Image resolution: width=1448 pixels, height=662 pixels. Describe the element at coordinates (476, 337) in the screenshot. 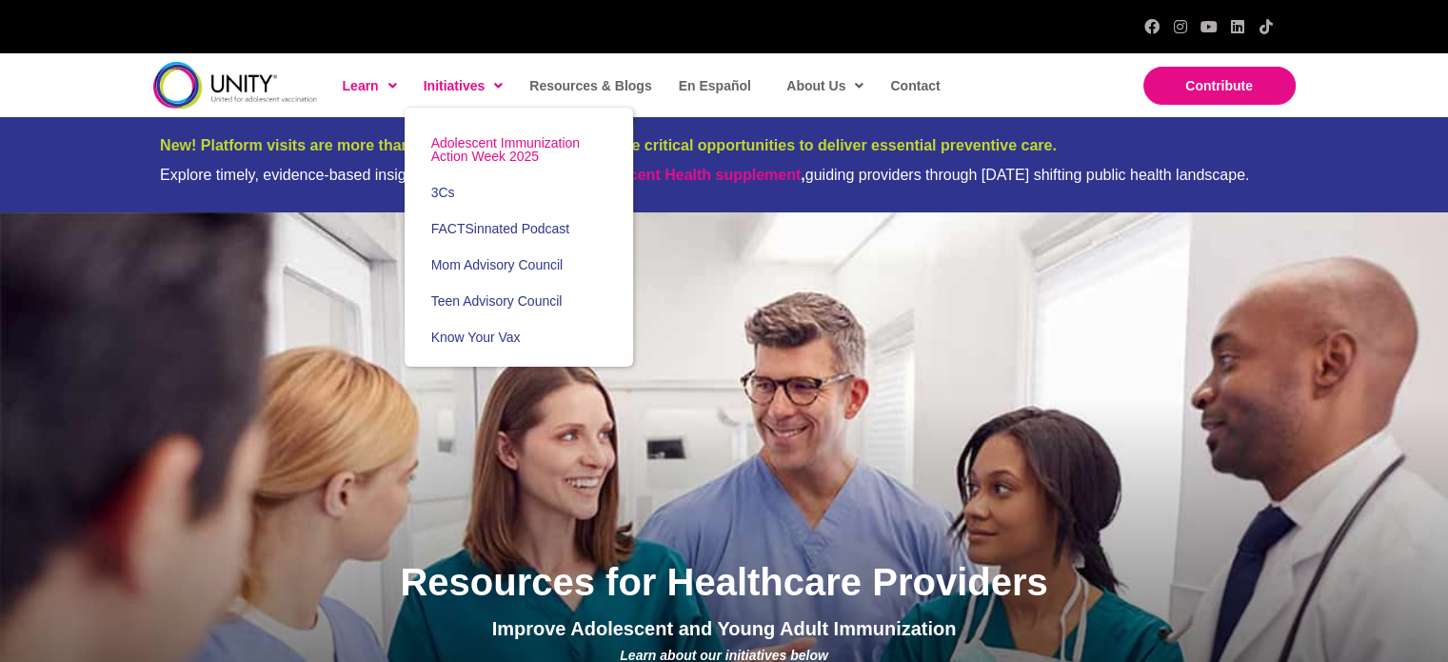

I see `span: Know Your Vax` at that location.